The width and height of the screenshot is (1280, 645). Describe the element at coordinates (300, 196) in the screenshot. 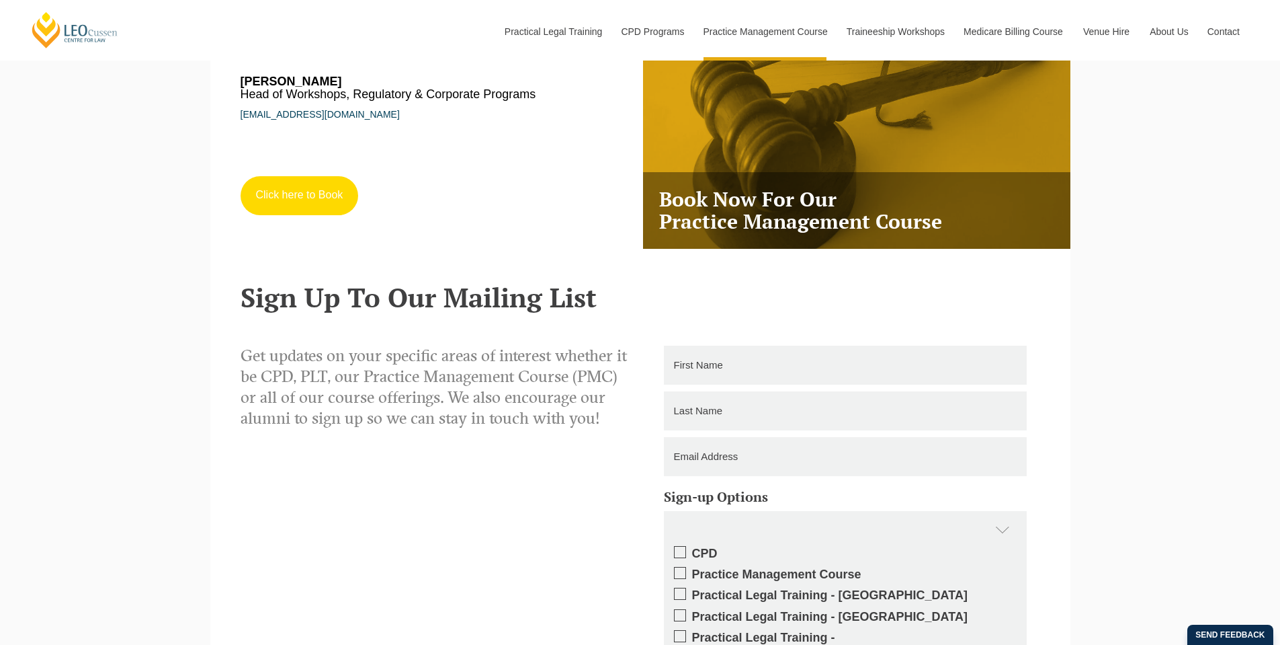

I see `a: Click here to Book` at that location.